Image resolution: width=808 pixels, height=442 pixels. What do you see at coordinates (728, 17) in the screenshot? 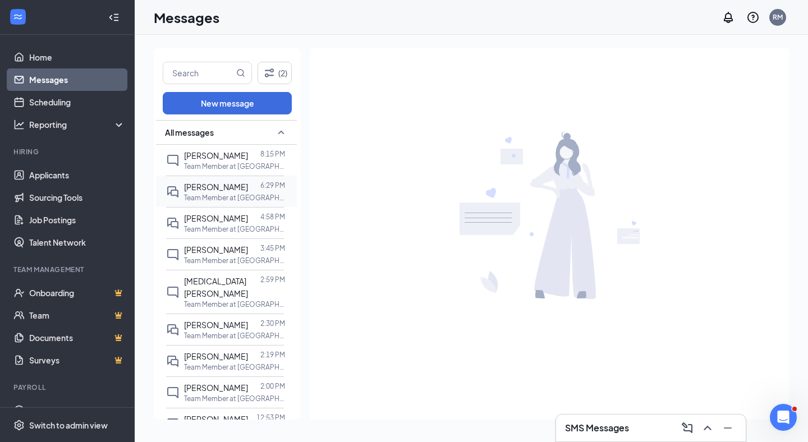
I see `svg: Notifications` at bounding box center [728, 17].